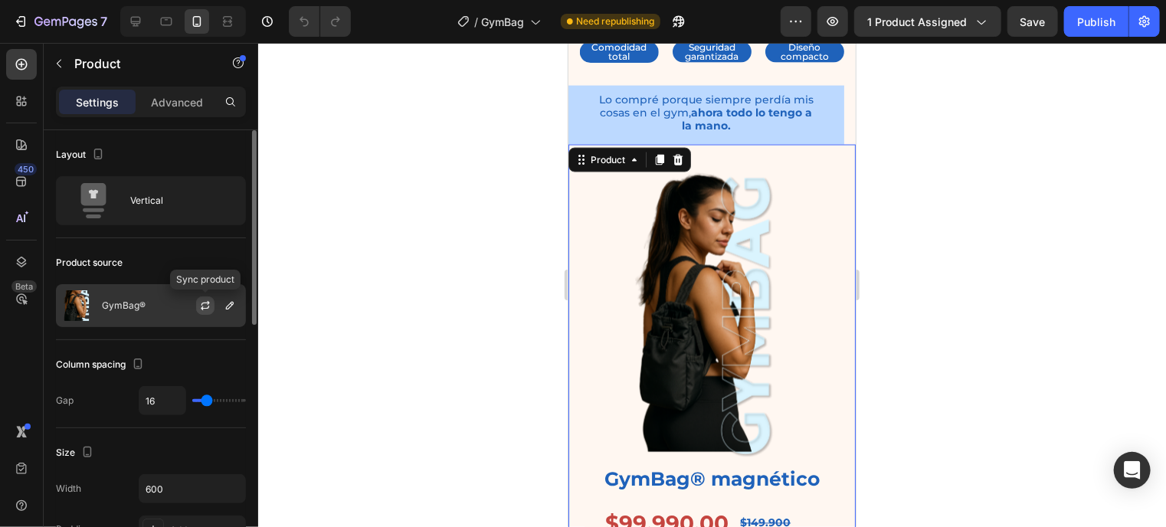 The height and width of the screenshot is (527, 1166). What do you see at coordinates (89, 263) in the screenshot?
I see `div: Product source` at bounding box center [89, 263].